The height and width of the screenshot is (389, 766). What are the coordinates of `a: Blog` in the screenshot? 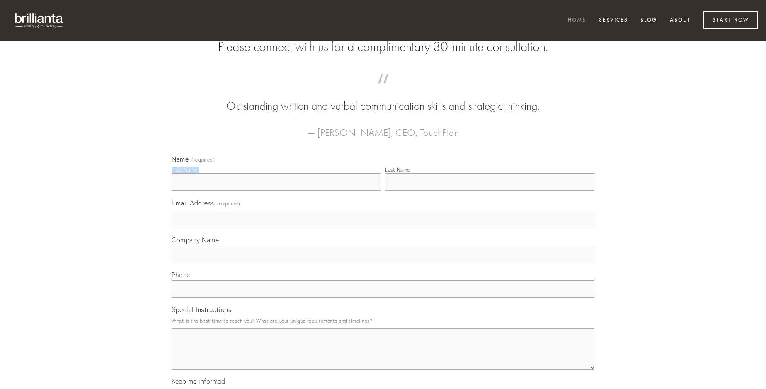 It's located at (648, 20).